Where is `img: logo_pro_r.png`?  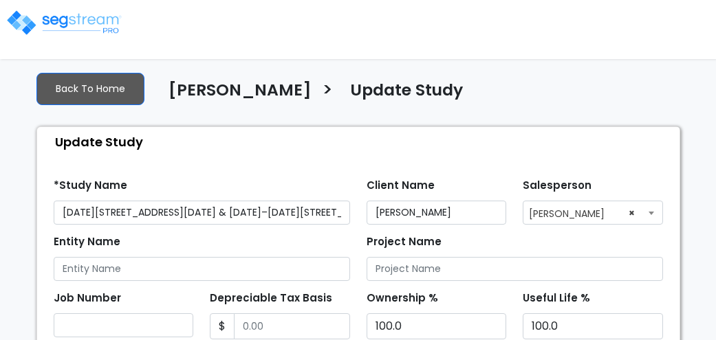 img: logo_pro_r.png is located at coordinates (64, 23).